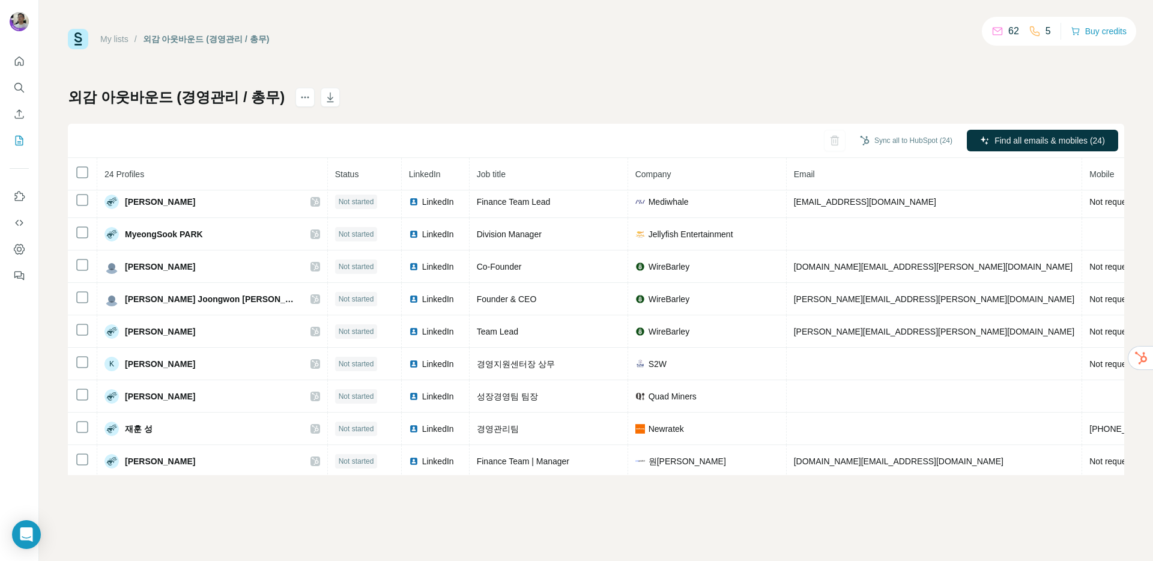  What do you see at coordinates (19, 140) in the screenshot?
I see `button: My lists` at bounding box center [19, 140].